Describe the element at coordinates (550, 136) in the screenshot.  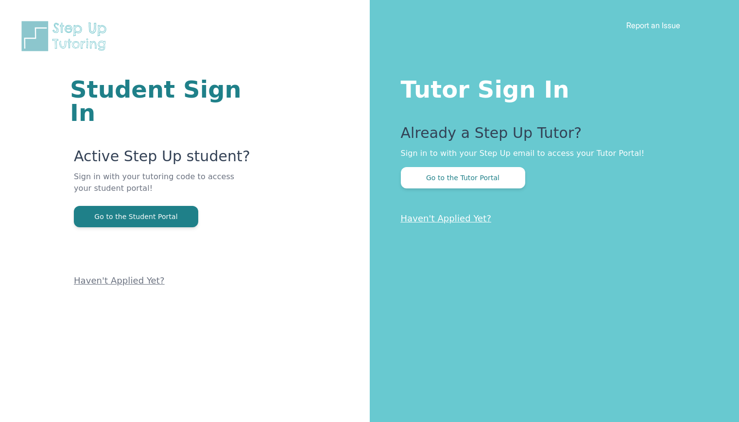
I see `p: Already a Step Up Tutor?` at that location.